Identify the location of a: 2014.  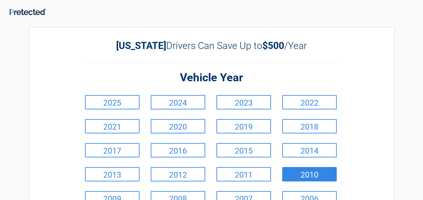
(309, 150).